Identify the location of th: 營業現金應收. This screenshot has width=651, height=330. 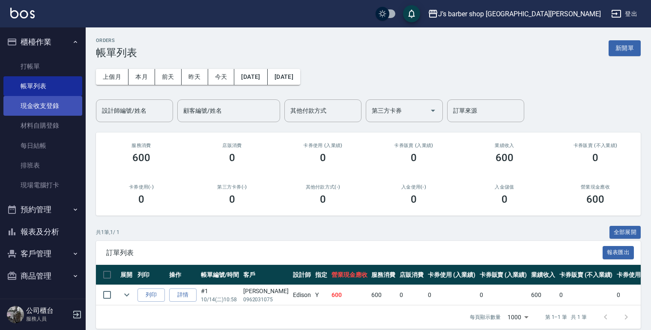
(350, 275).